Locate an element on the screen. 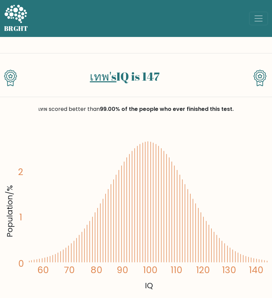  tspan: 120 is located at coordinates (202, 270).